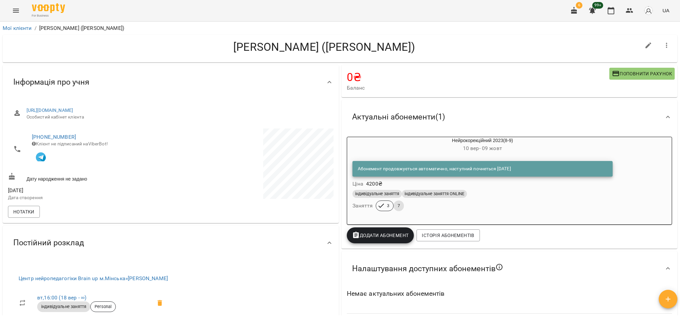 The height and width of the screenshot is (319, 680). I want to click on span: 10 вер - 09 жовт, so click(482, 148).